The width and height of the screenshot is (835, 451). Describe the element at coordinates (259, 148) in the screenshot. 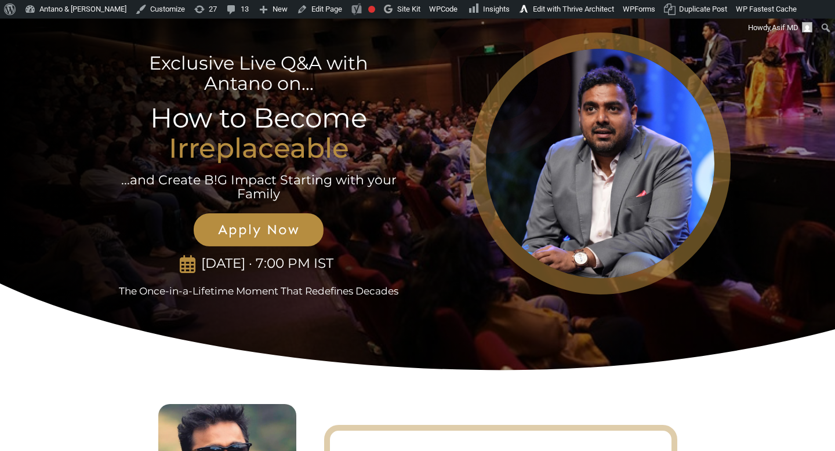

I see `strong: Irreplaceable` at that location.